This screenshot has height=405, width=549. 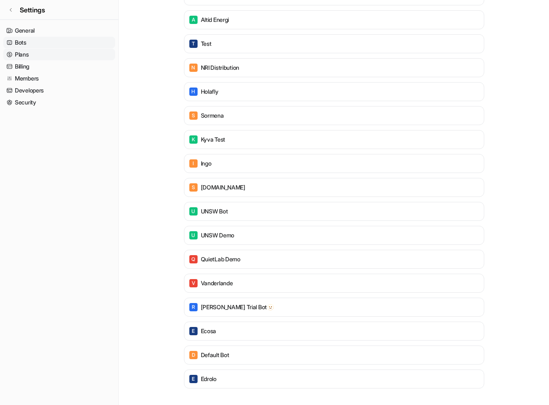 What do you see at coordinates (213, 116) in the screenshot?
I see `p: Sormena` at bounding box center [213, 116].